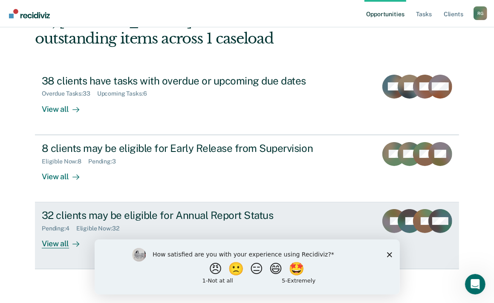  What do you see at coordinates (29, 14) in the screenshot?
I see `img: Recidiviz` at bounding box center [29, 14].